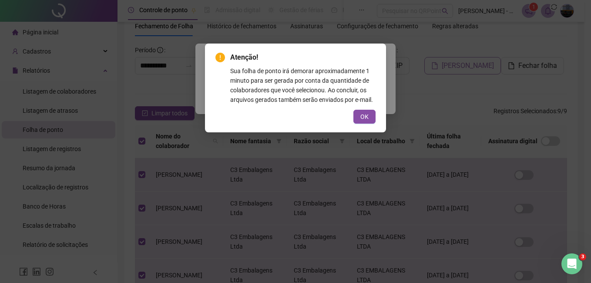  I want to click on div: Sua folha de ponto irá demorar aproximadamente 1 minuto para ser gerada por conta da quantidade d..., so click(303, 85).